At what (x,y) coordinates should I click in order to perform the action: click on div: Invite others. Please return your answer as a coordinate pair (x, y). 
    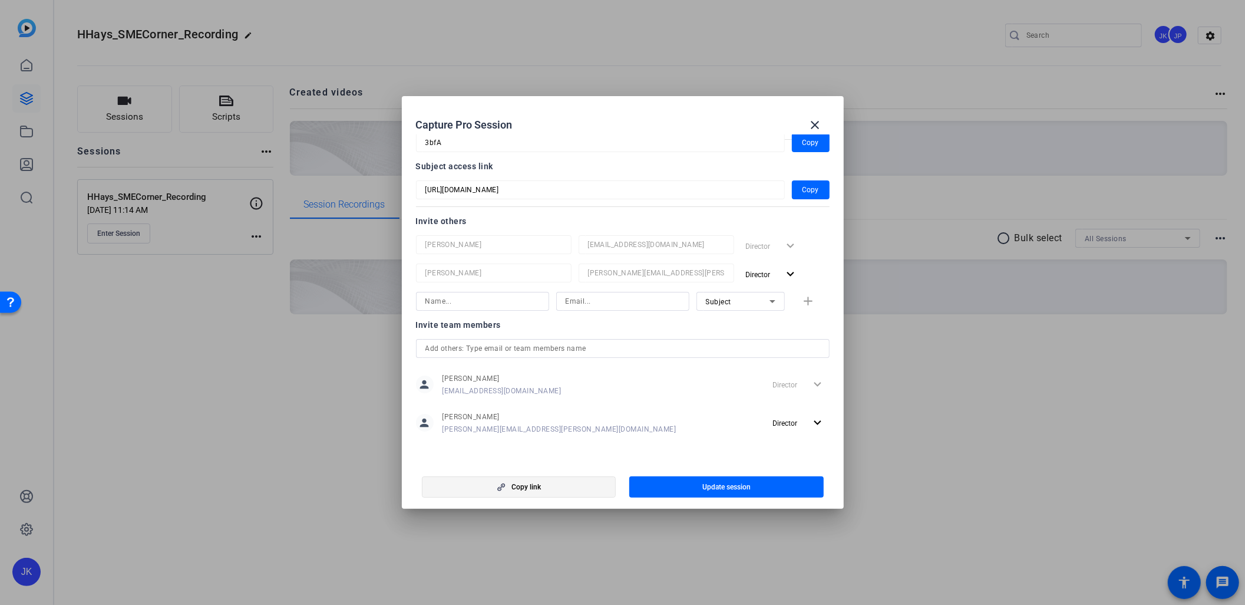
    Looking at the image, I should click on (623, 221).